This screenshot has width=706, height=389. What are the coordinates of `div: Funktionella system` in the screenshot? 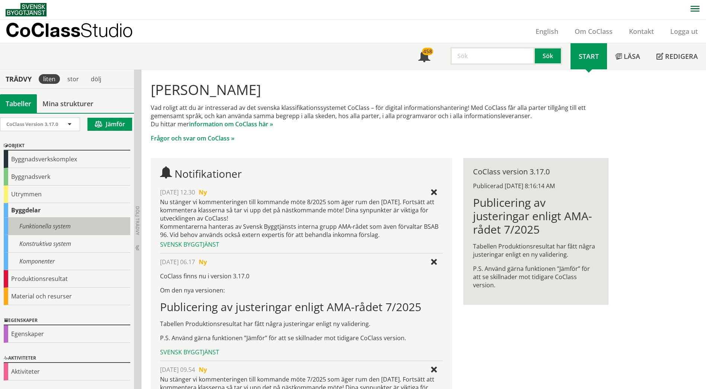 It's located at (67, 226).